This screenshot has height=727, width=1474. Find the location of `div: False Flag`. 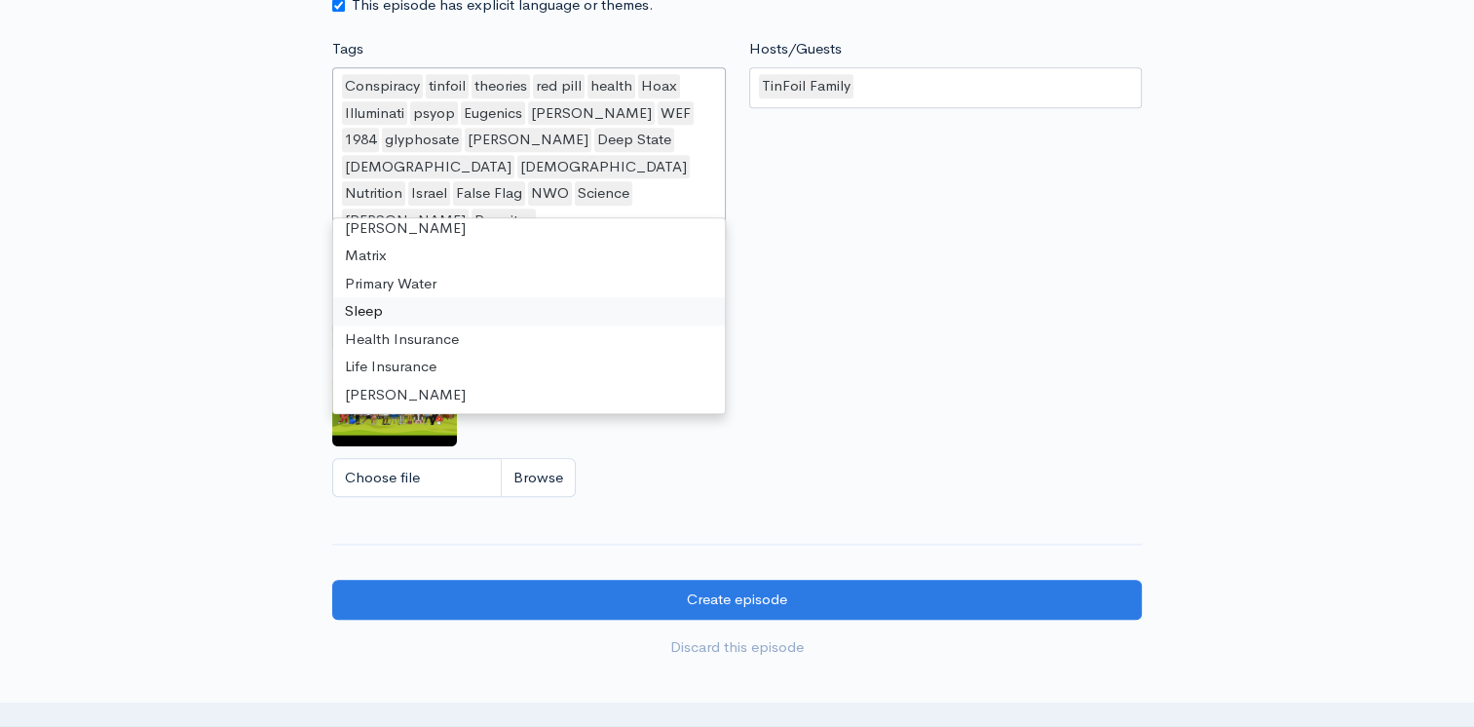

div: False Flag is located at coordinates (489, 193).